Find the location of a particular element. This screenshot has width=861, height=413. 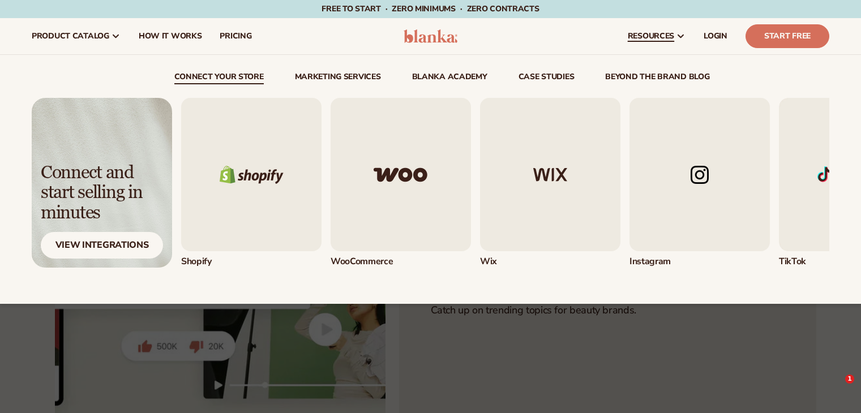

span: How It Works is located at coordinates (170, 36).